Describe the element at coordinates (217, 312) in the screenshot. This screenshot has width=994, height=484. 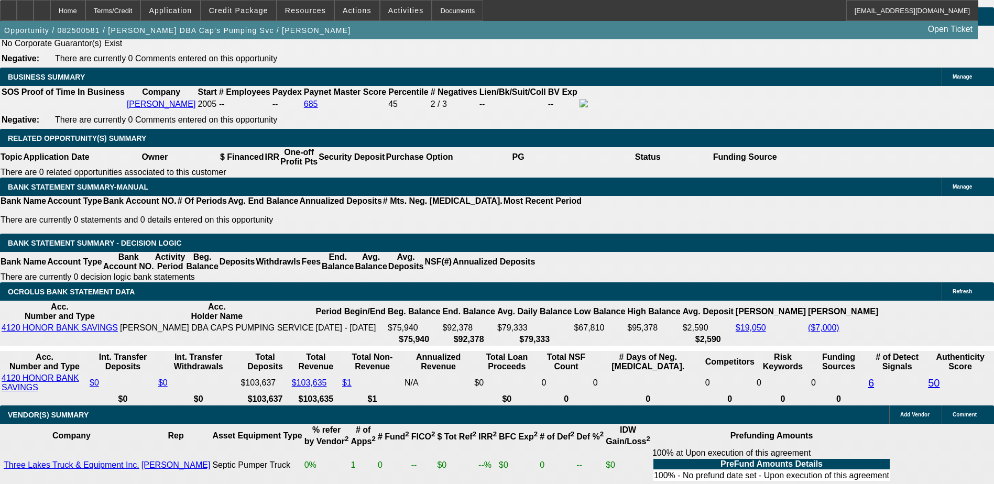
I see `th: Acc. Holder Name` at that location.